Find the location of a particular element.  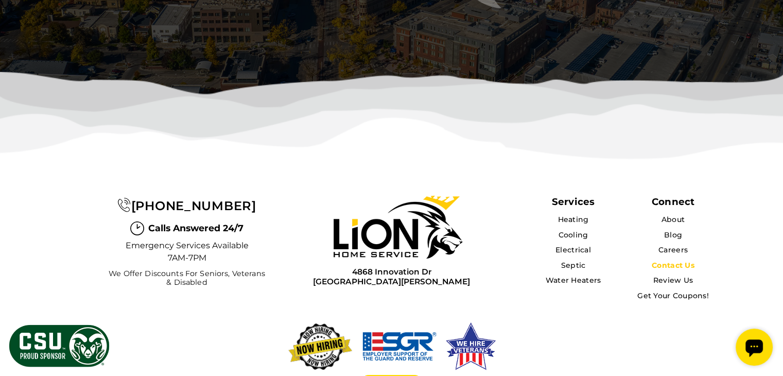

div: Open chat widget is located at coordinates (23, 23).